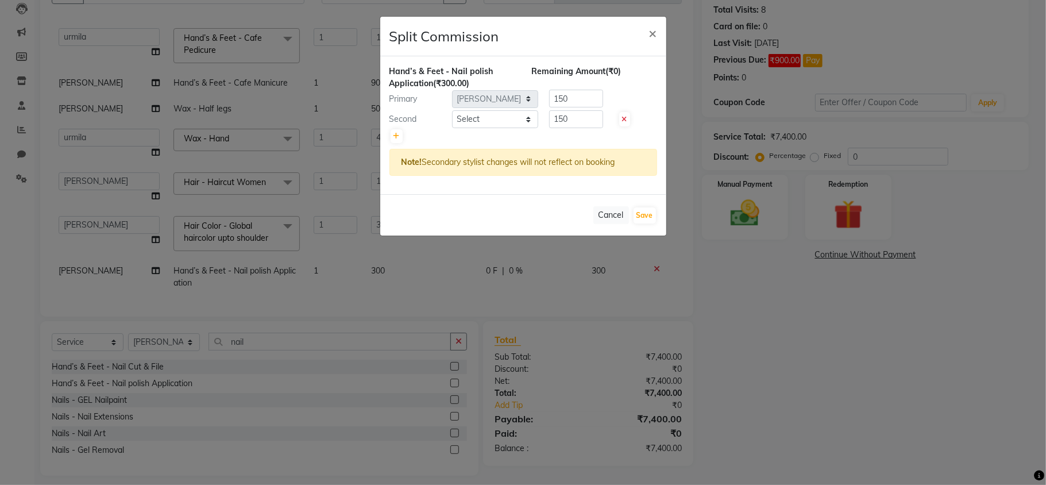  Describe the element at coordinates (412, 162) in the screenshot. I see `strong: Note!` at that location.